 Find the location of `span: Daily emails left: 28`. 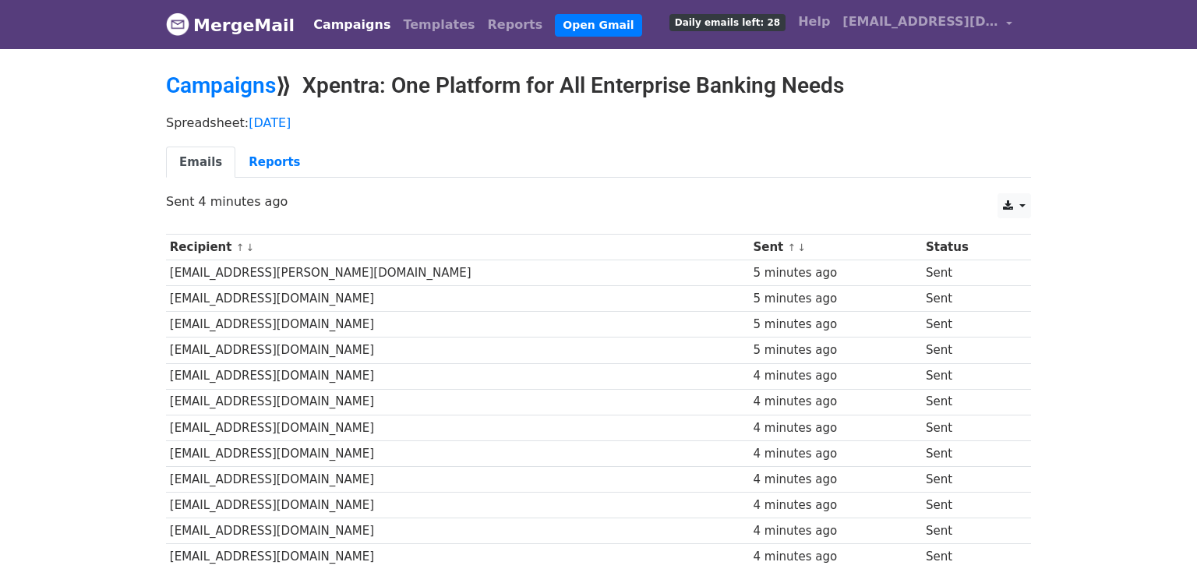

span: Daily emails left: 28 is located at coordinates (727, 23).